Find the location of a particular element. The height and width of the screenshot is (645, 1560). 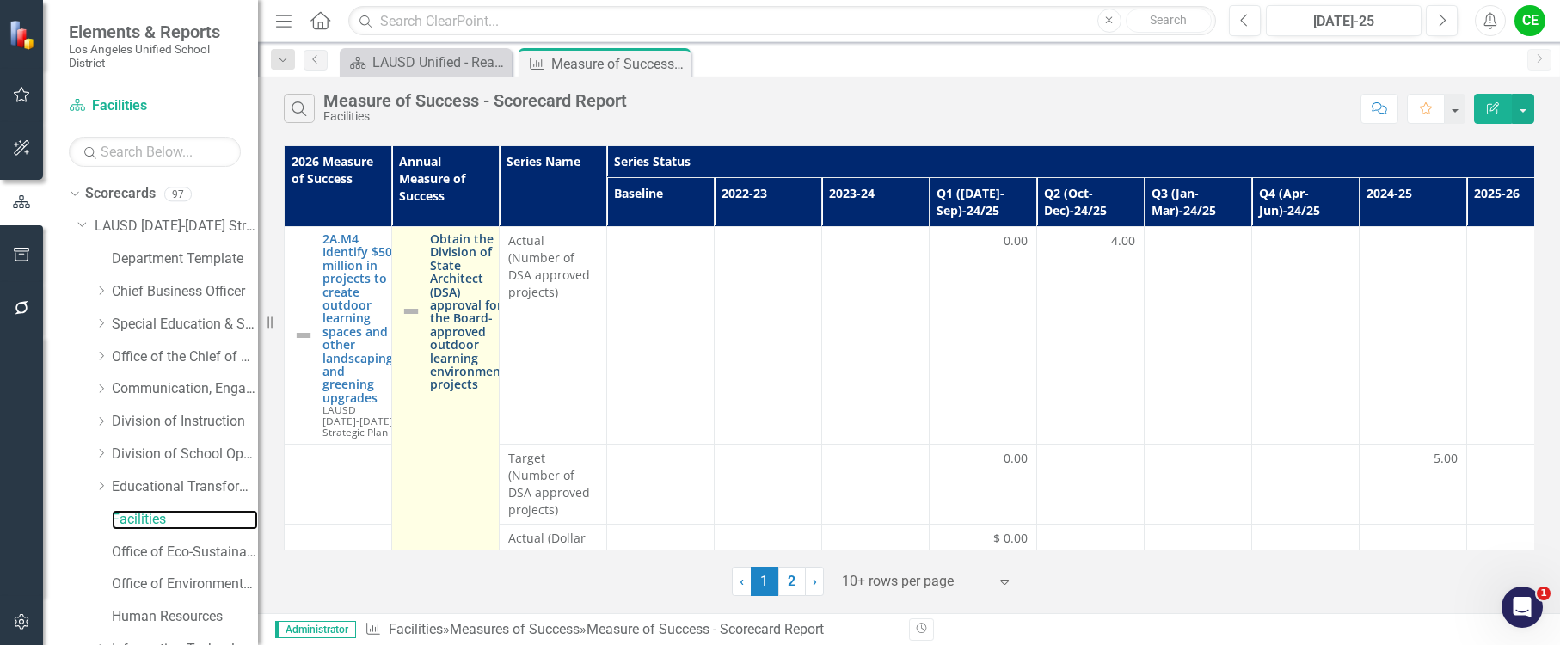

div: Facilities is located at coordinates (475, 116).